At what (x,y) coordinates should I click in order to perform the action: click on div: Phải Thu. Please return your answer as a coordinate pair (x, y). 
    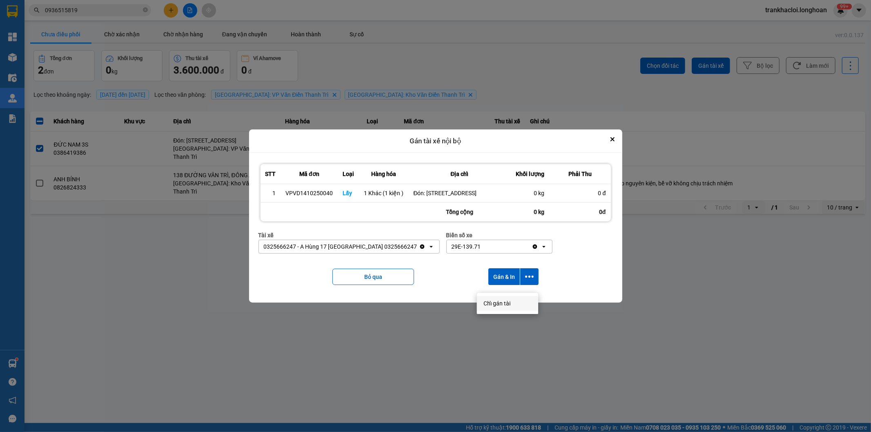
    Looking at the image, I should click on (580, 174).